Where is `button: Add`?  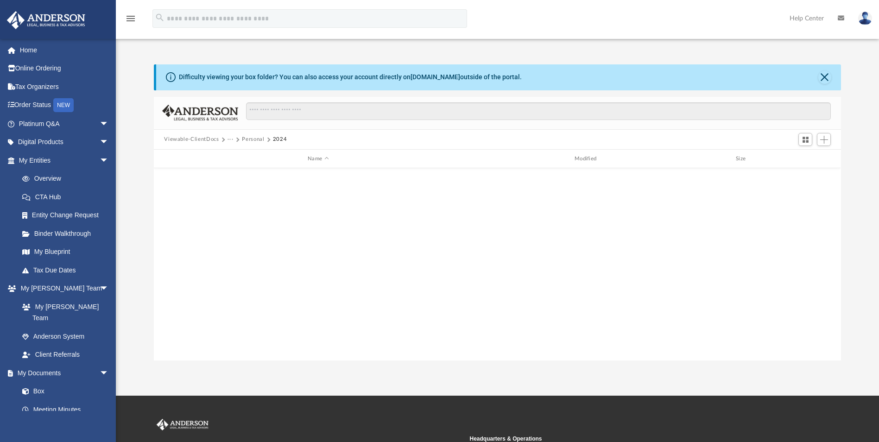 button: Add is located at coordinates (824, 140).